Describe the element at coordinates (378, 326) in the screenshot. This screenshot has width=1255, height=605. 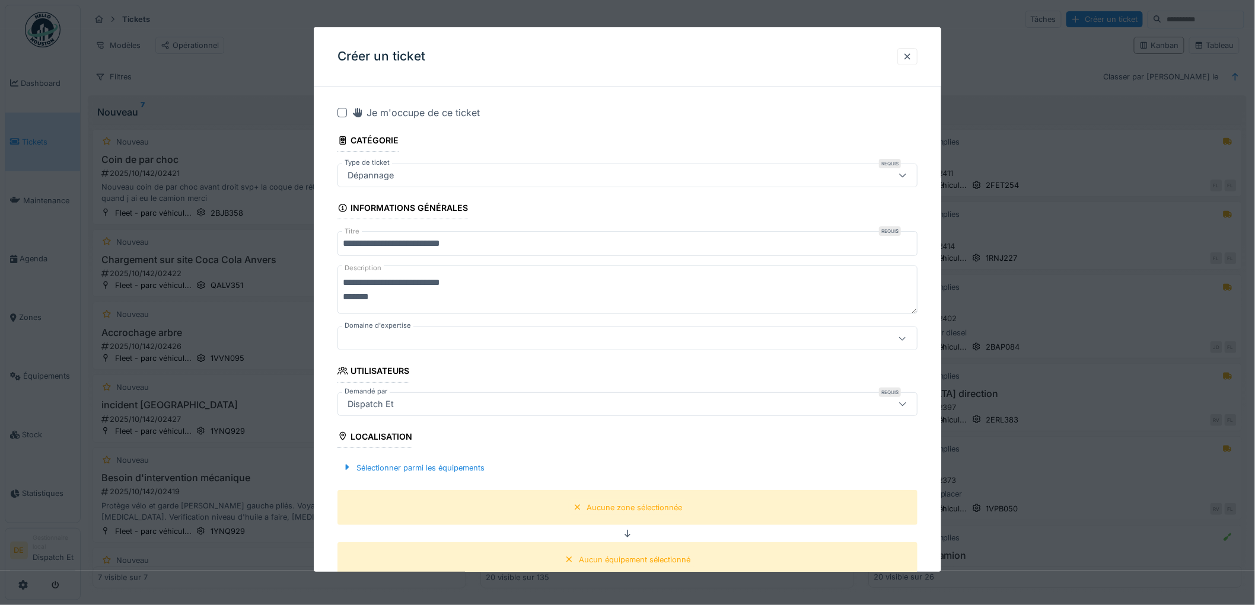
I see `label: Domaine d'expertise` at that location.